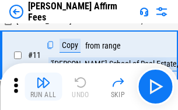  Describe the element at coordinates (144, 12) in the screenshot. I see `img: Support` at that location.